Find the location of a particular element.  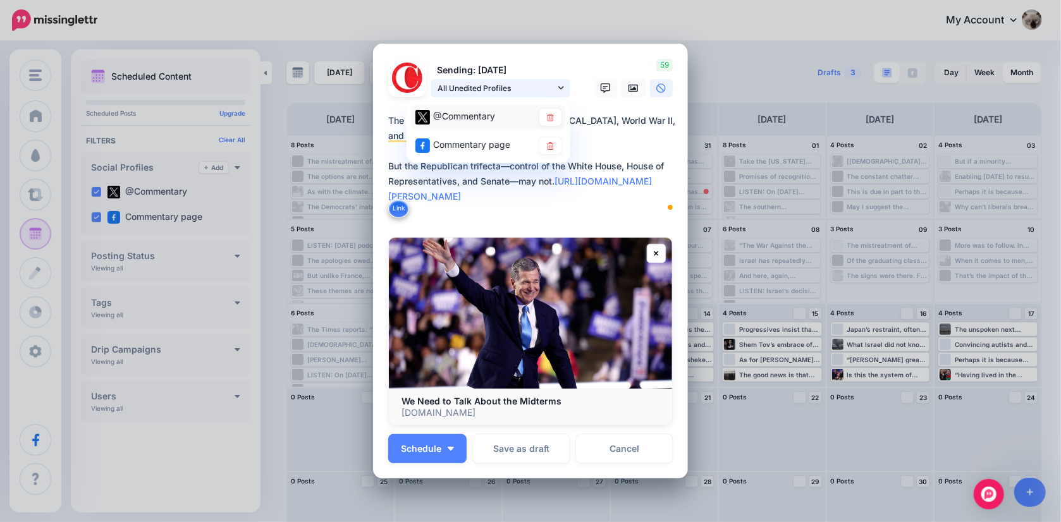

a: All Unedited Profiles is located at coordinates (501, 88).